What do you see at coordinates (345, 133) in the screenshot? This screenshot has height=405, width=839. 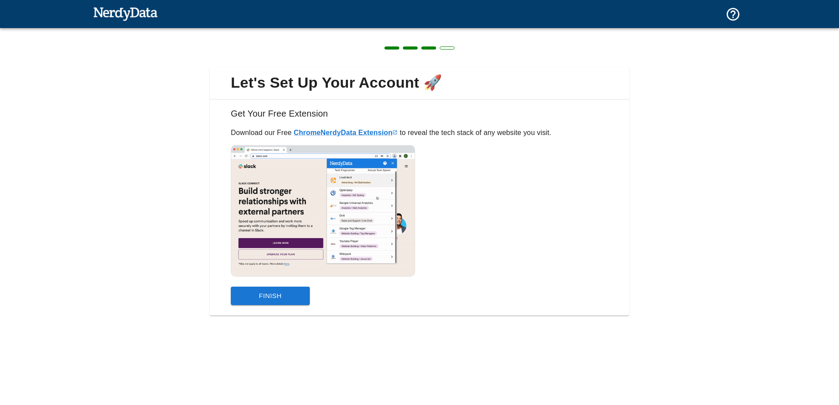 I see `a: ChromeNerdyData Extension` at bounding box center [345, 133].